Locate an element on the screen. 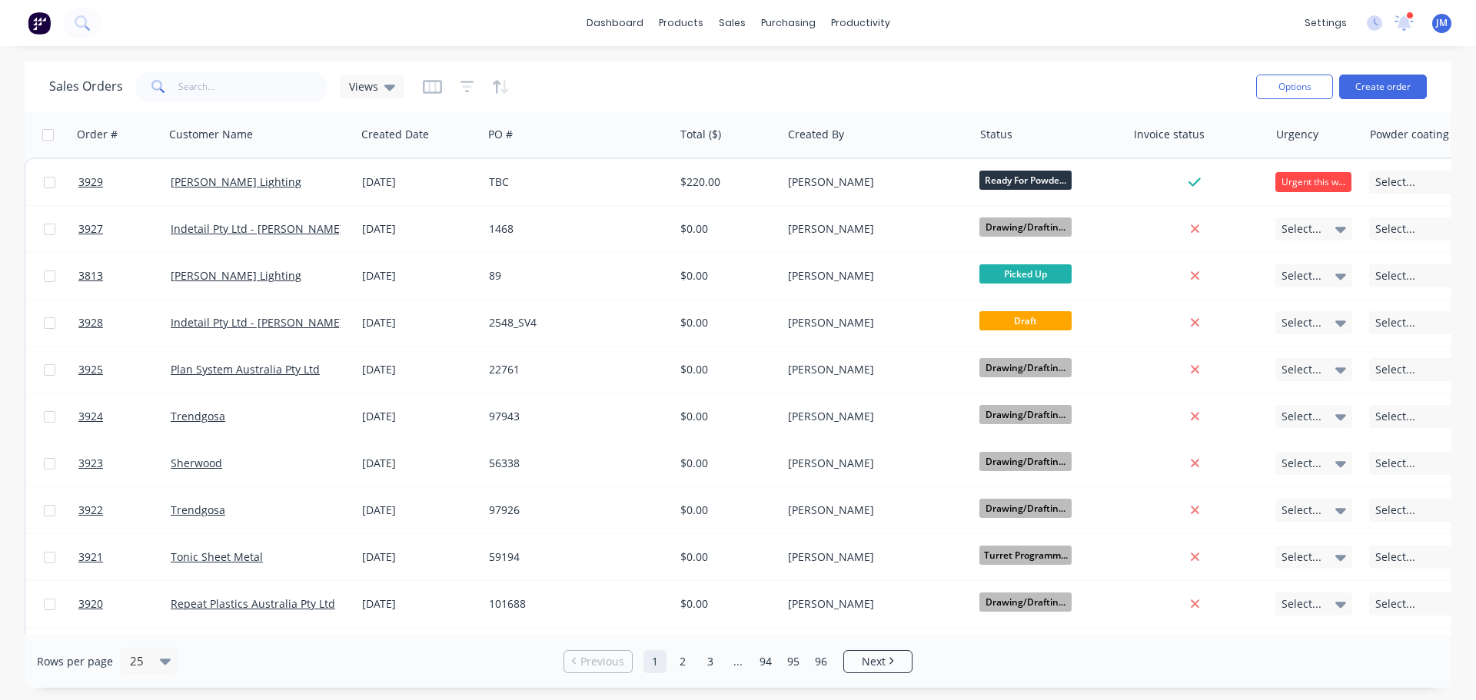 The image size is (1476, 700). div: 2548_SV4 is located at coordinates (574, 323).